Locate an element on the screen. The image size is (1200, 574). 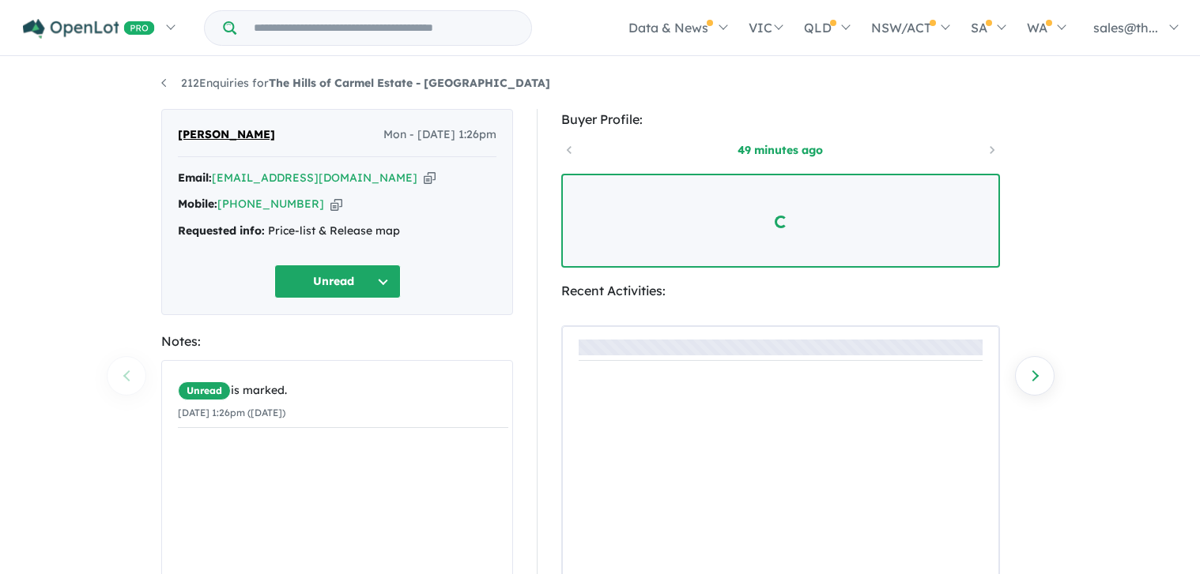
img: Openlot PRO Logo White is located at coordinates (89, 28).